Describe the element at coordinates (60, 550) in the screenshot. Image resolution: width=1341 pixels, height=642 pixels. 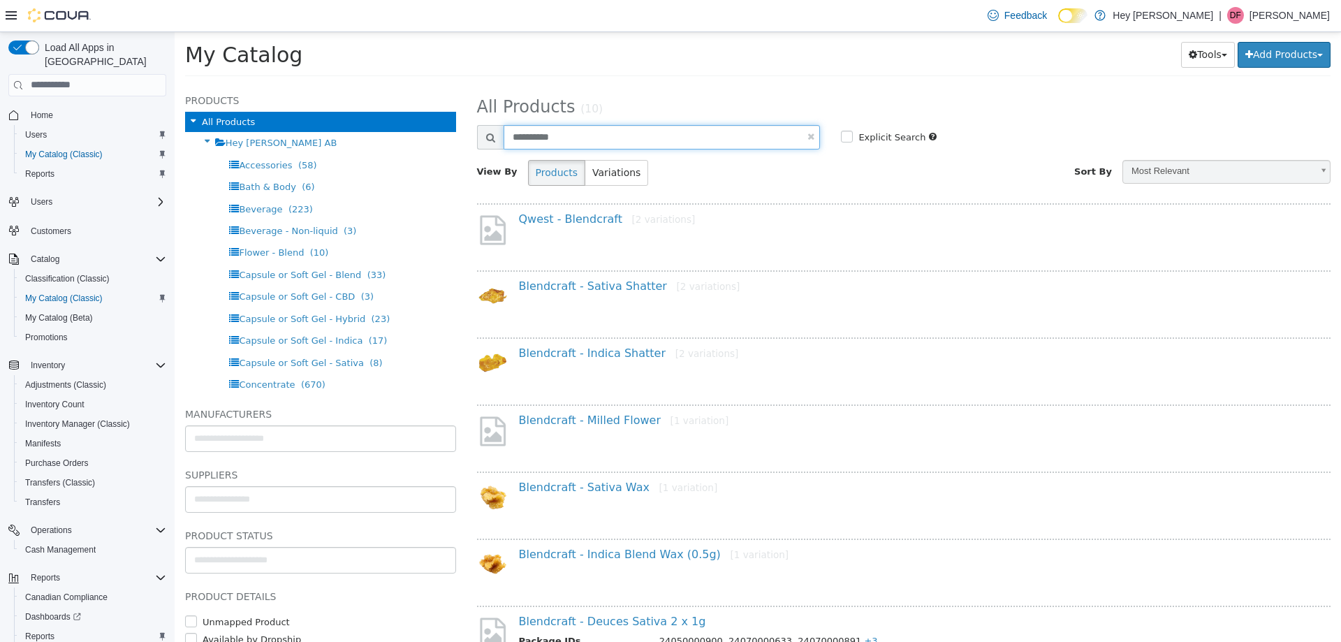
I see `a: Cash Management` at that location.